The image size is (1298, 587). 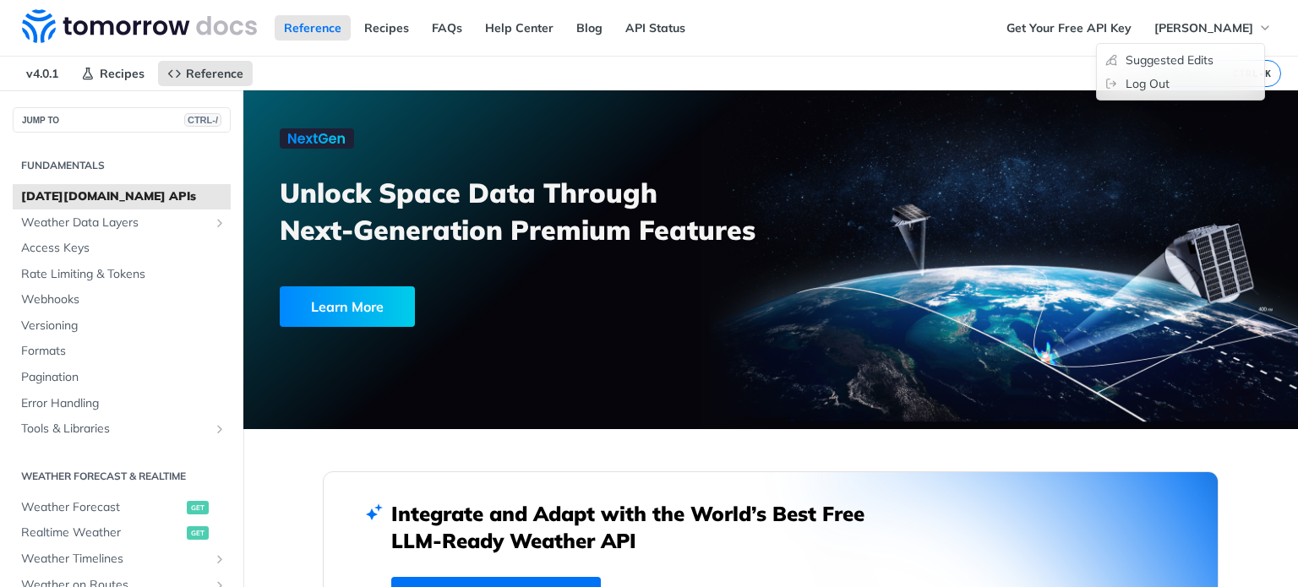 What do you see at coordinates (101, 533) in the screenshot?
I see `span: Realtime Weather` at bounding box center [101, 533].